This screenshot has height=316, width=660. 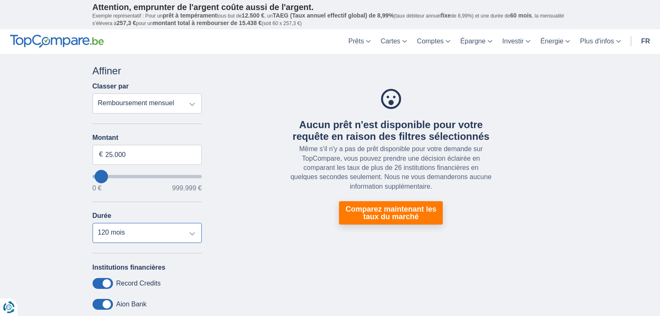 What do you see at coordinates (517, 41) in the screenshot?
I see `a: Investir` at bounding box center [517, 41].